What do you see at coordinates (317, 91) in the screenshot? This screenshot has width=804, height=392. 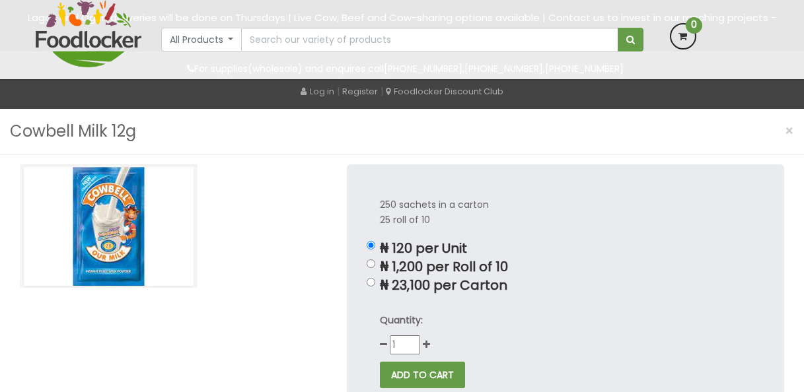 I see `a: Log in` at bounding box center [317, 91].